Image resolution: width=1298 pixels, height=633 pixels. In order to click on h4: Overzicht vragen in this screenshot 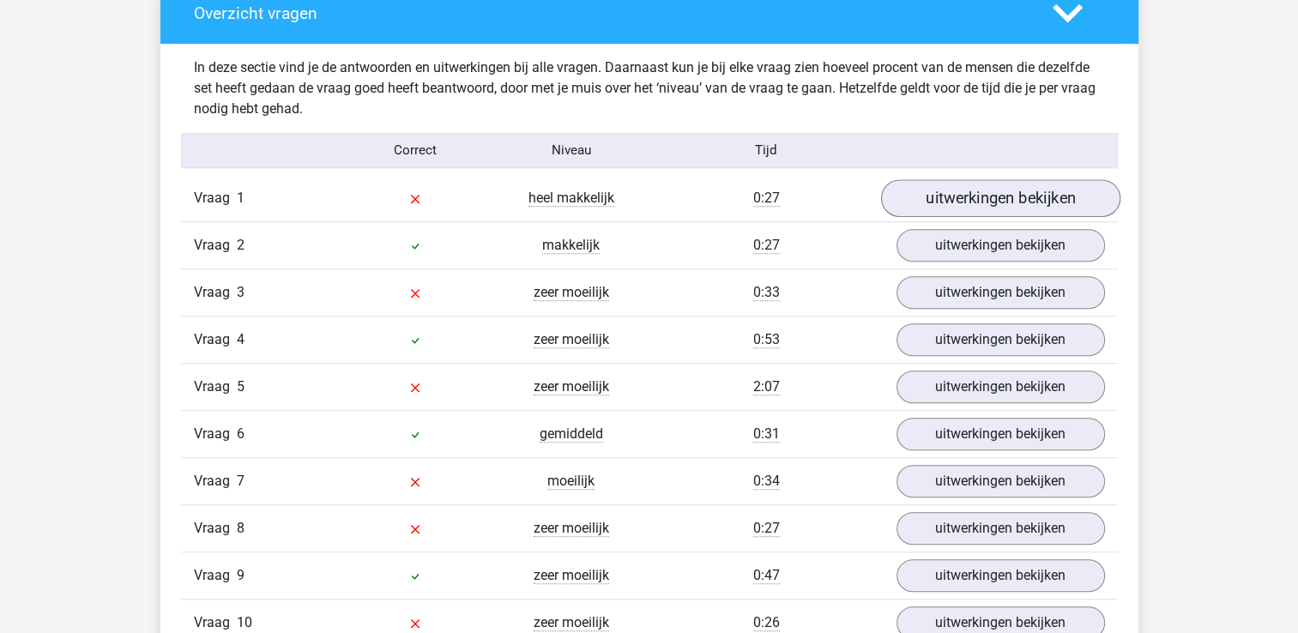, I will do `click(610, 13)`.